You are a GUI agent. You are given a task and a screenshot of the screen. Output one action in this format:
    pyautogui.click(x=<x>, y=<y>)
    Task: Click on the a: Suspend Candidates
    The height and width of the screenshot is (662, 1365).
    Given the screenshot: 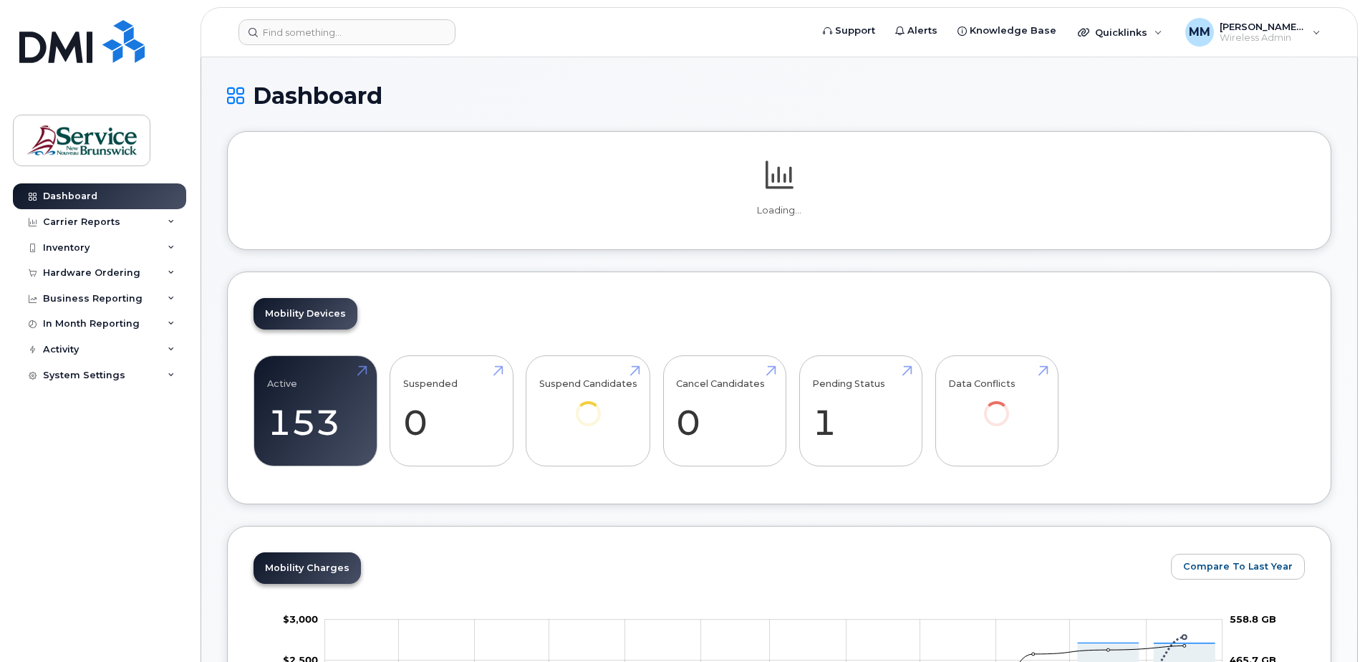 What is the action you would take?
    pyautogui.click(x=588, y=405)
    